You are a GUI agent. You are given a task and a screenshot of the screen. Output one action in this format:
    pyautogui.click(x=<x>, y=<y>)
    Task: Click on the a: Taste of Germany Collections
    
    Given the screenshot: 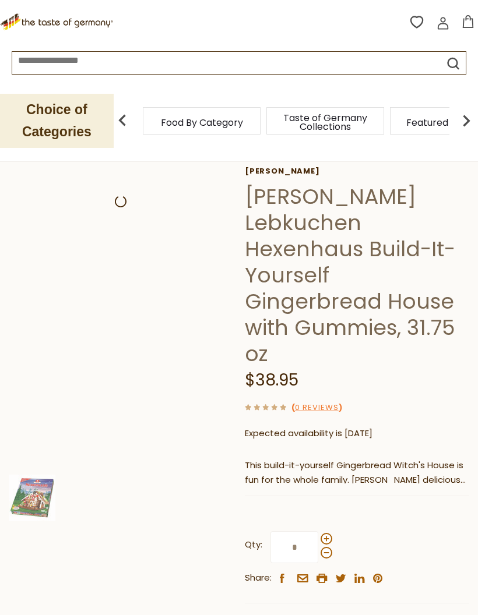 What is the action you would take?
    pyautogui.click(x=325, y=122)
    